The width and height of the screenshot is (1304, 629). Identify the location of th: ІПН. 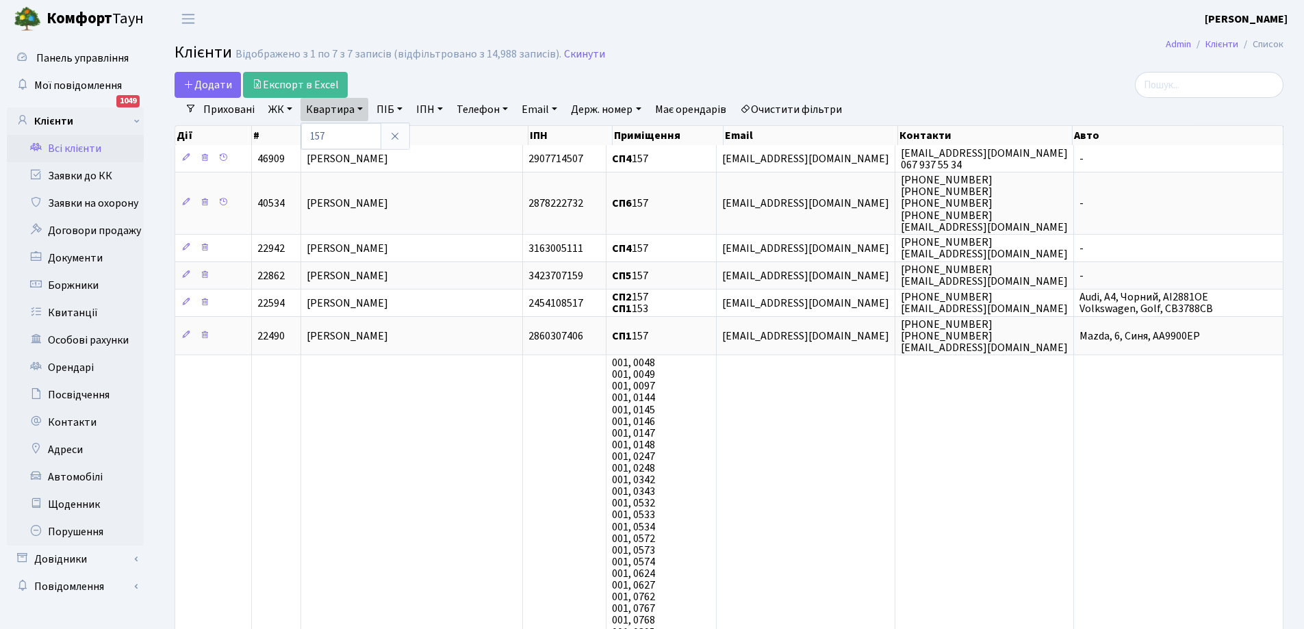
(570, 136).